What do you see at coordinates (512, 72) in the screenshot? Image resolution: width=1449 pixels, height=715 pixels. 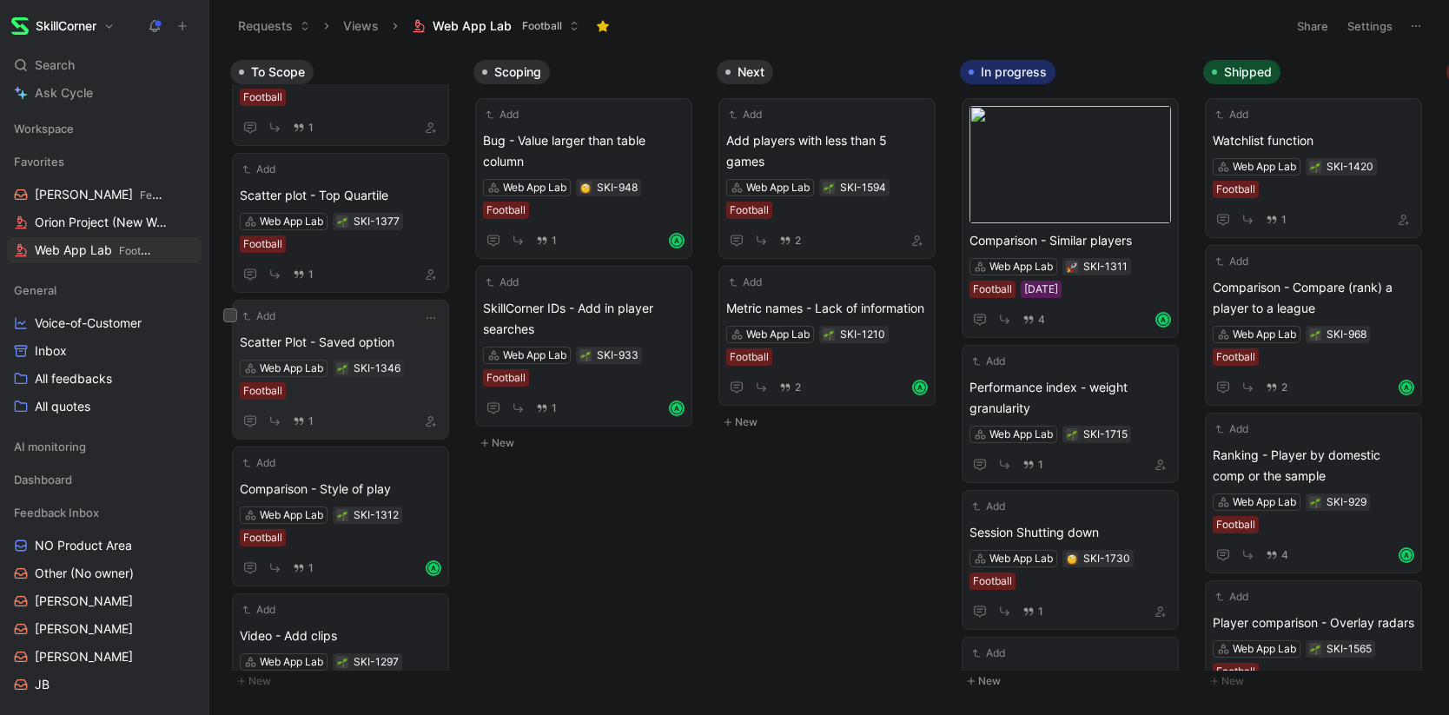 I see `button: Scoping` at bounding box center [512, 72].